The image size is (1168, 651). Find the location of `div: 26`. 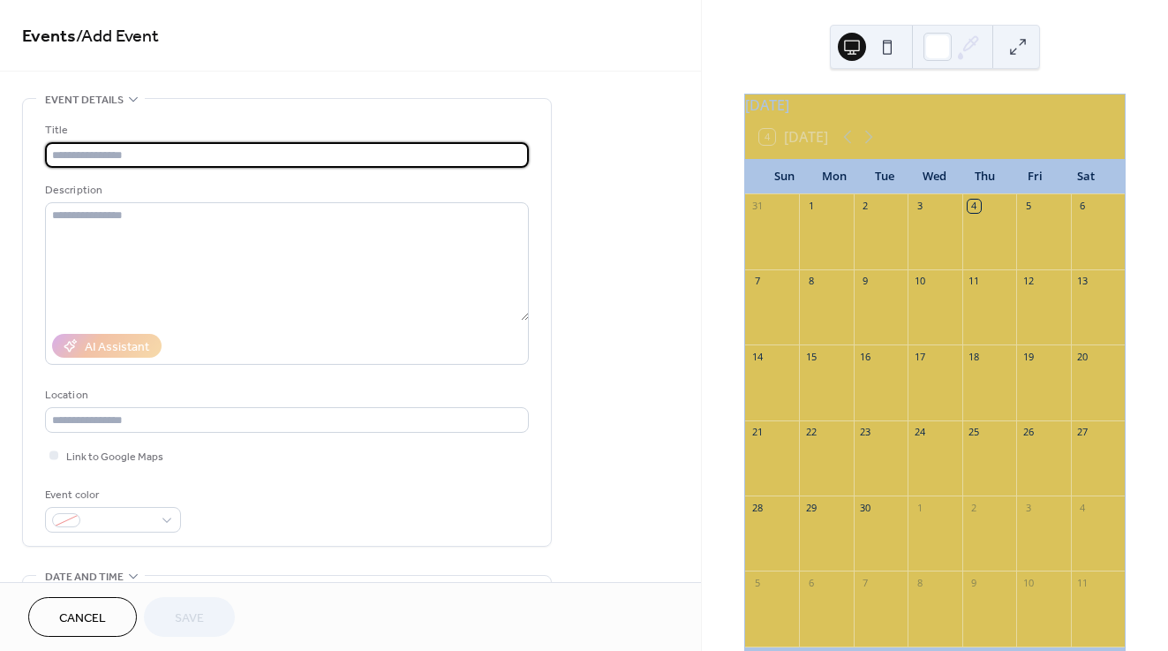

div: 26 is located at coordinates (1028, 432).